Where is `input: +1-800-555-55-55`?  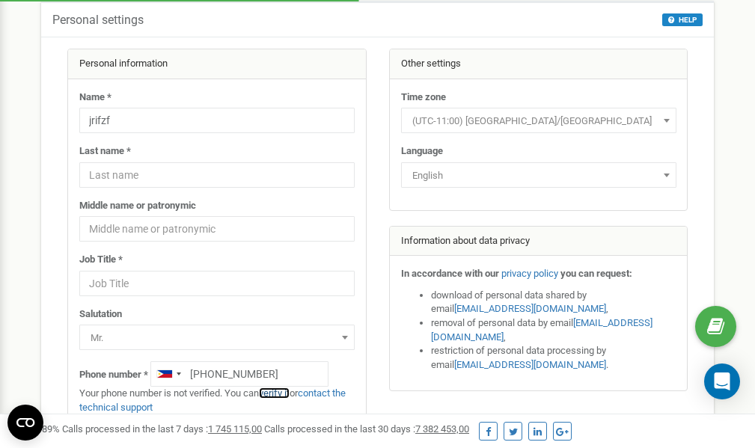
input: +1-800-555-55-55 is located at coordinates (239, 374).